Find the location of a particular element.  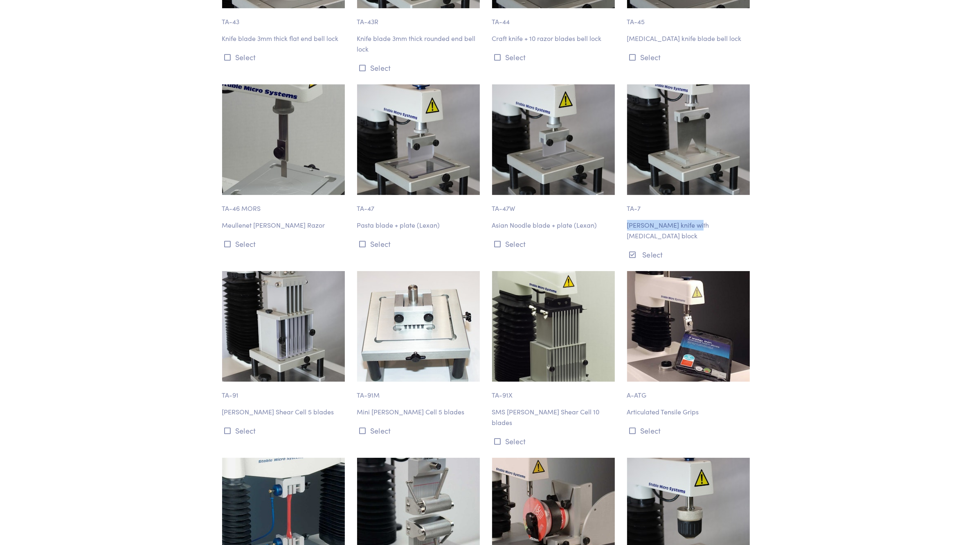

img: ta-91x.jpg is located at coordinates (554, 326).